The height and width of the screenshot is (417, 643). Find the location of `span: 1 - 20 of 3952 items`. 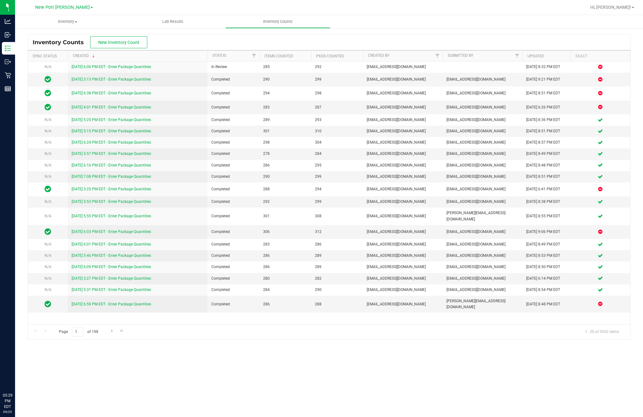

span: 1 - 20 of 3952 items is located at coordinates (602, 332).